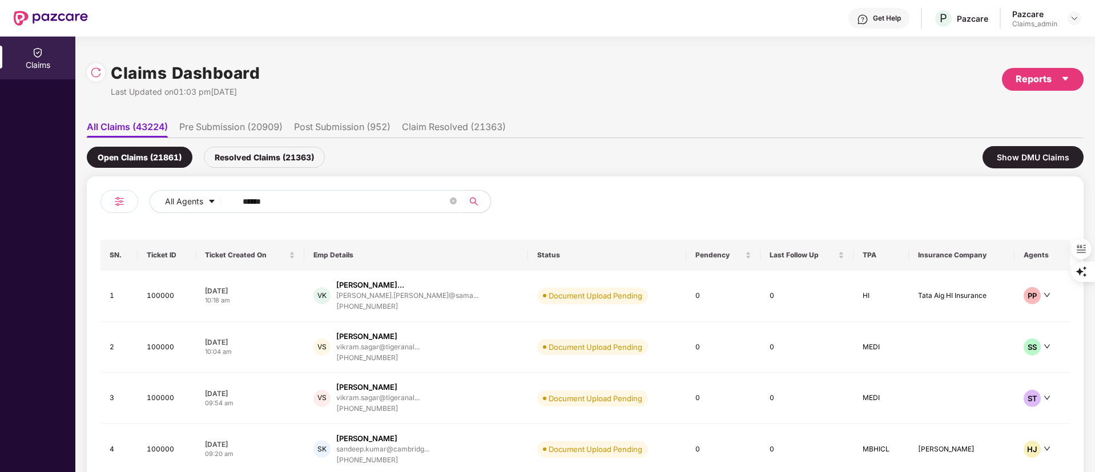 The width and height of the screenshot is (1095, 472). I want to click on div: Claims_admin, so click(1035, 24).